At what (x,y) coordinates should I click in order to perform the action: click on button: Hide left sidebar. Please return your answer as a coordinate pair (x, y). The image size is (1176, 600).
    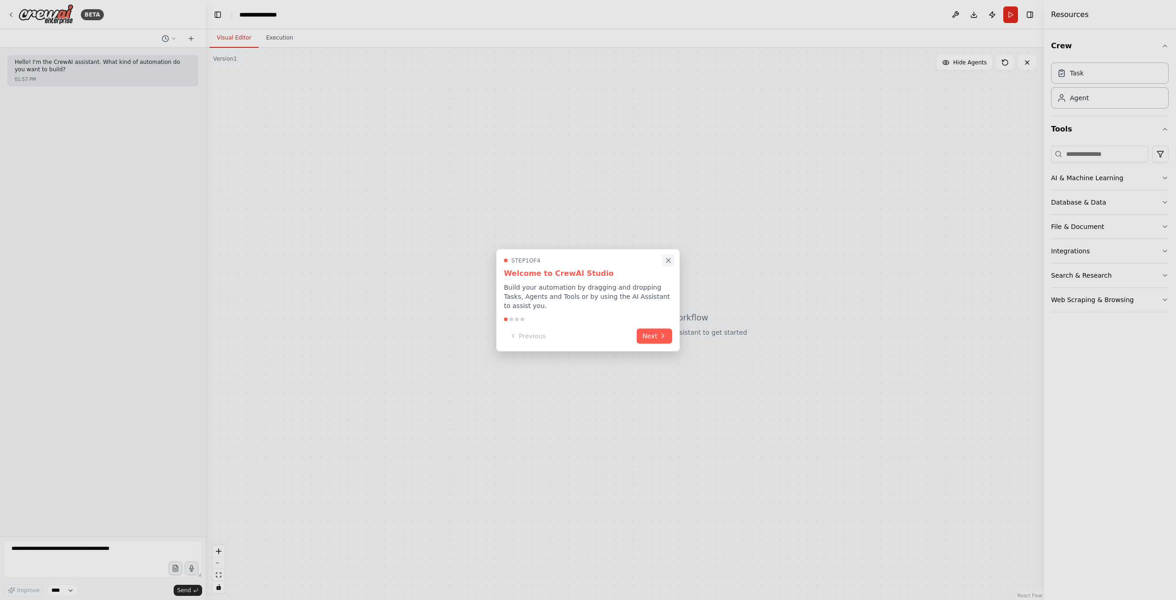
    Looking at the image, I should click on (218, 15).